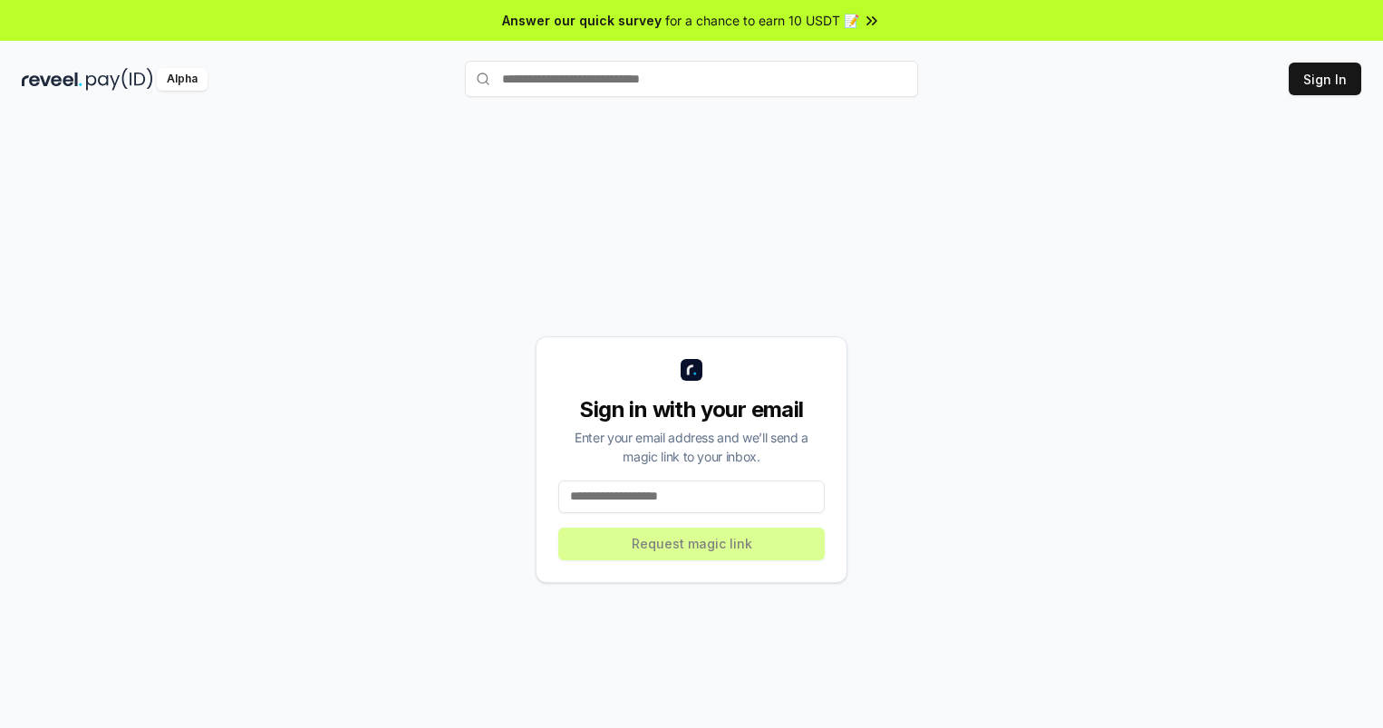  What do you see at coordinates (120, 79) in the screenshot?
I see `img: pay_id` at bounding box center [120, 79].